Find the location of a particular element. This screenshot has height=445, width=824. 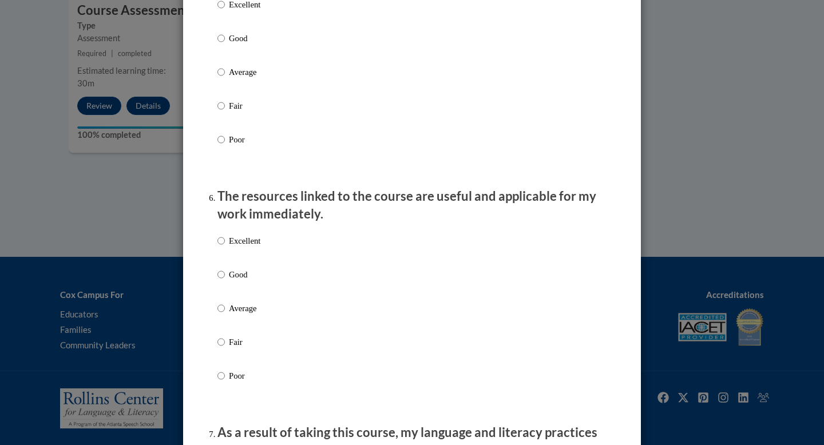

input: Excellent is located at coordinates (221, 241).